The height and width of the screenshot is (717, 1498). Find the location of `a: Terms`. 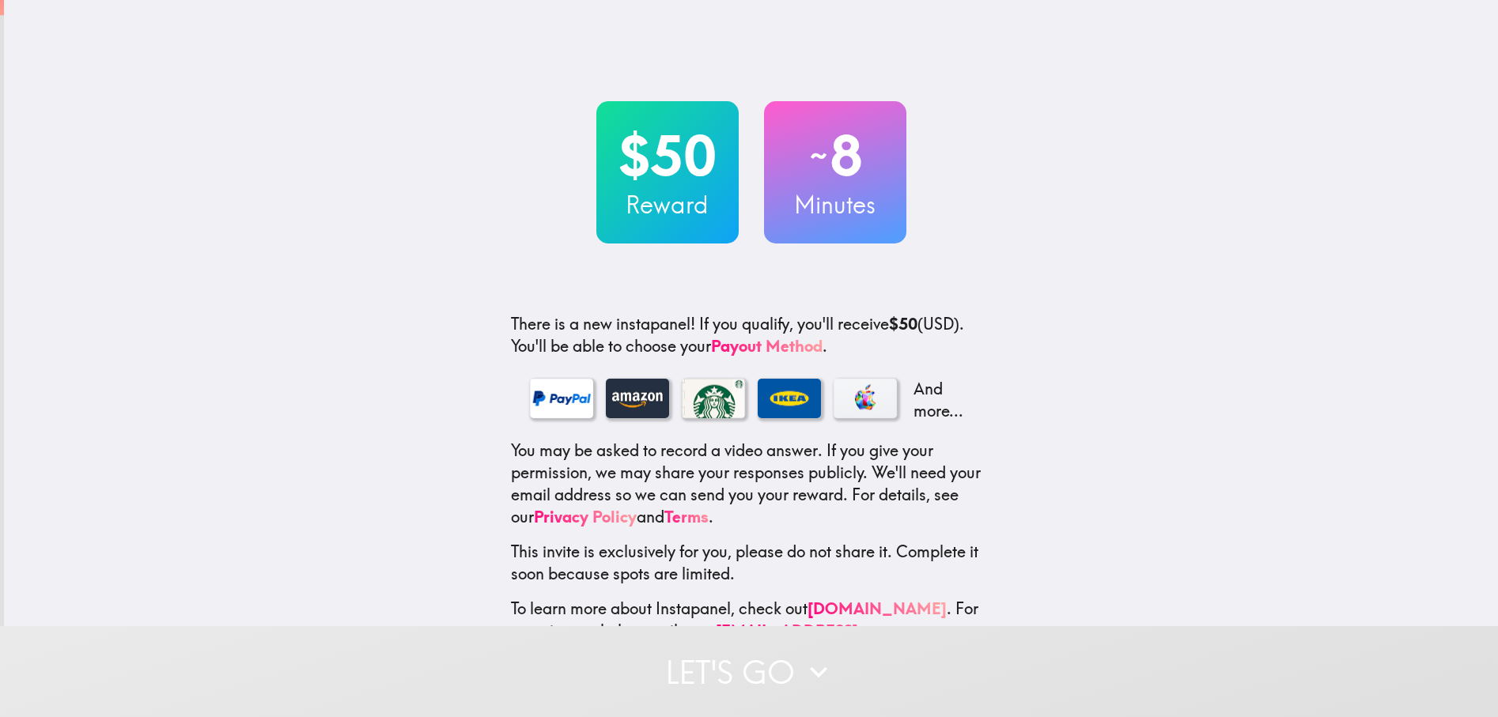

a: Terms is located at coordinates (687, 517).